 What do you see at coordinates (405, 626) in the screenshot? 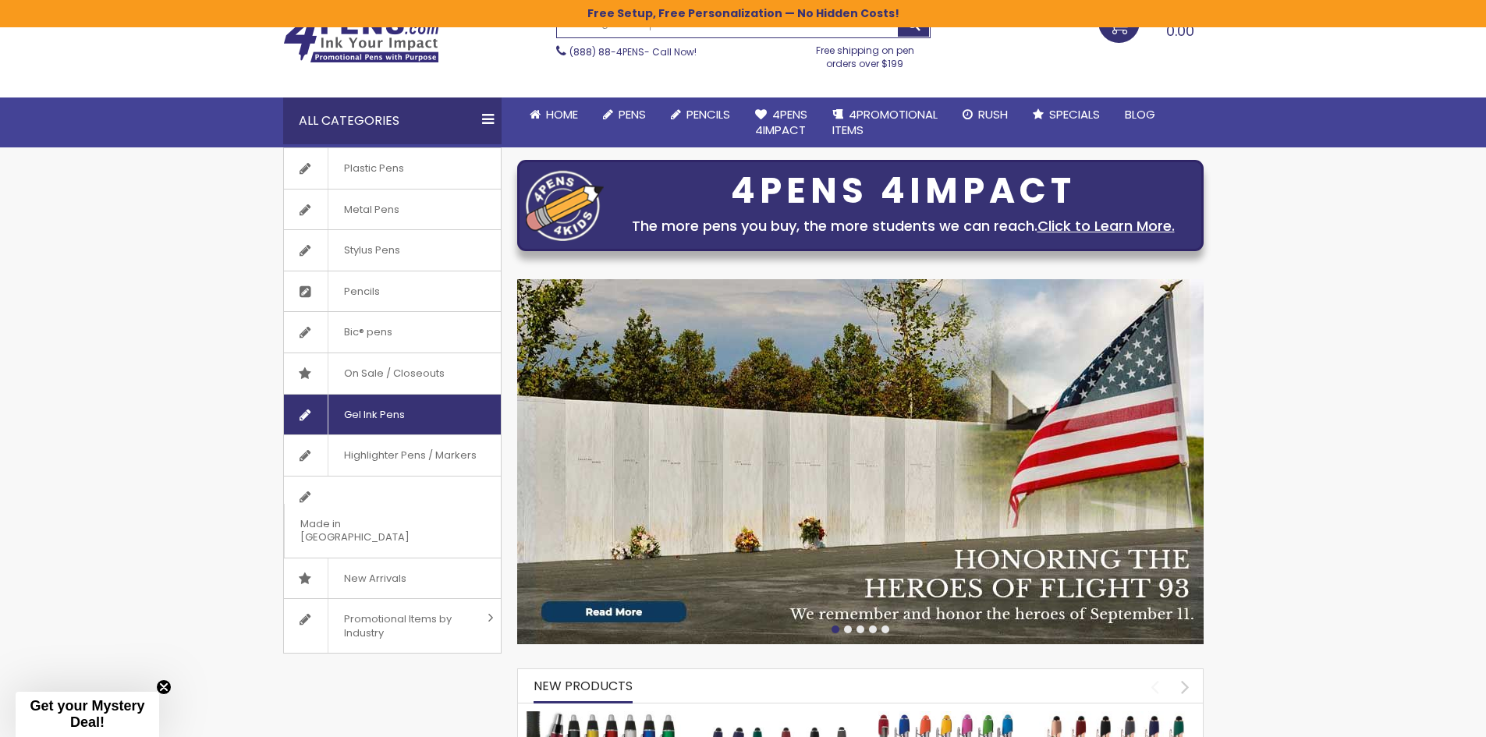
I see `span: Promotional Items by Industry` at bounding box center [405, 626].